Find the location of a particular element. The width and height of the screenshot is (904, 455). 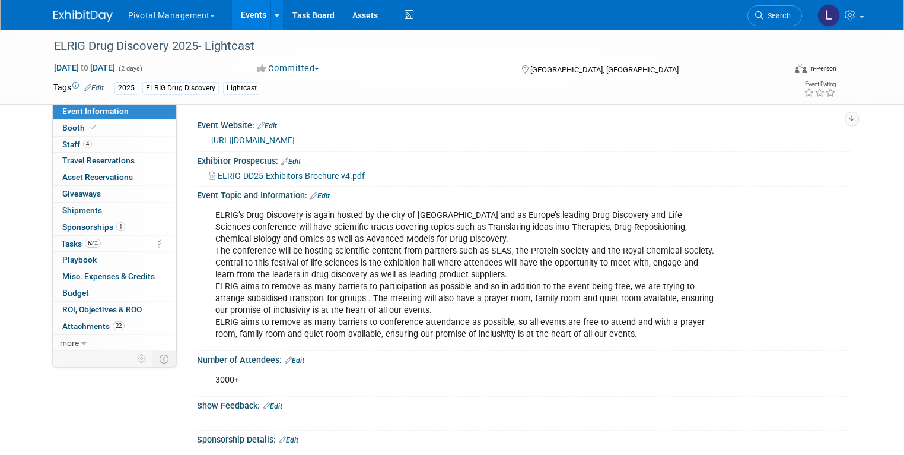

span: to is located at coordinates (84, 68).